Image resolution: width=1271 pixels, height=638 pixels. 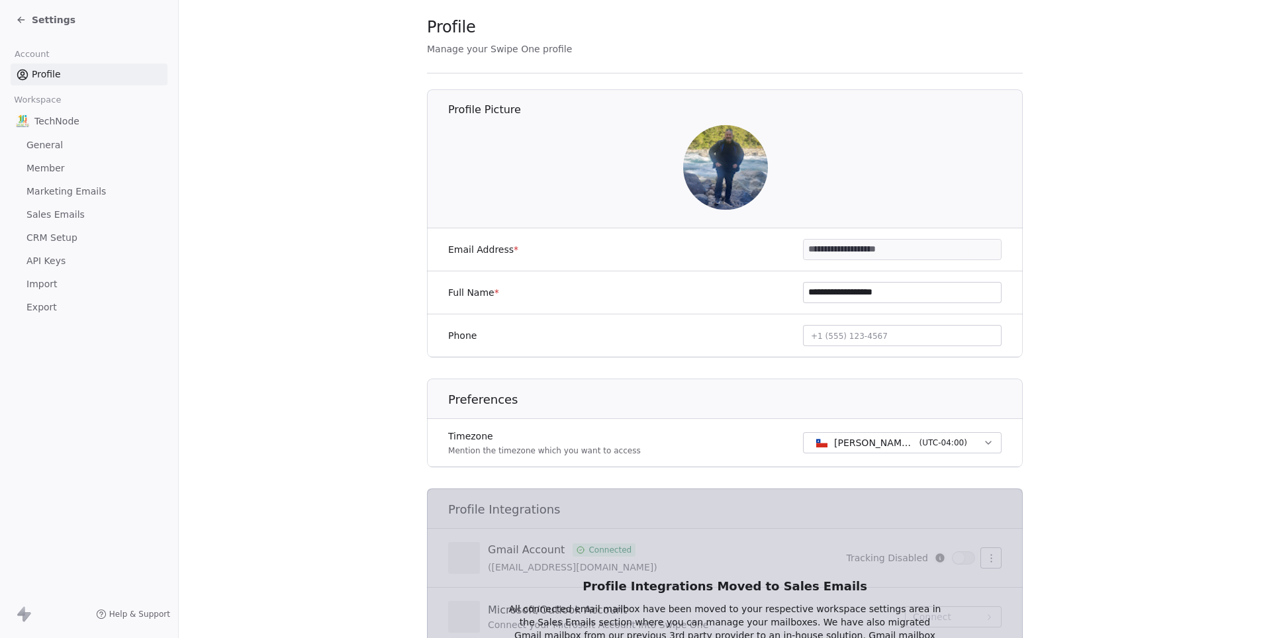 I want to click on label: Full Name, so click(x=473, y=293).